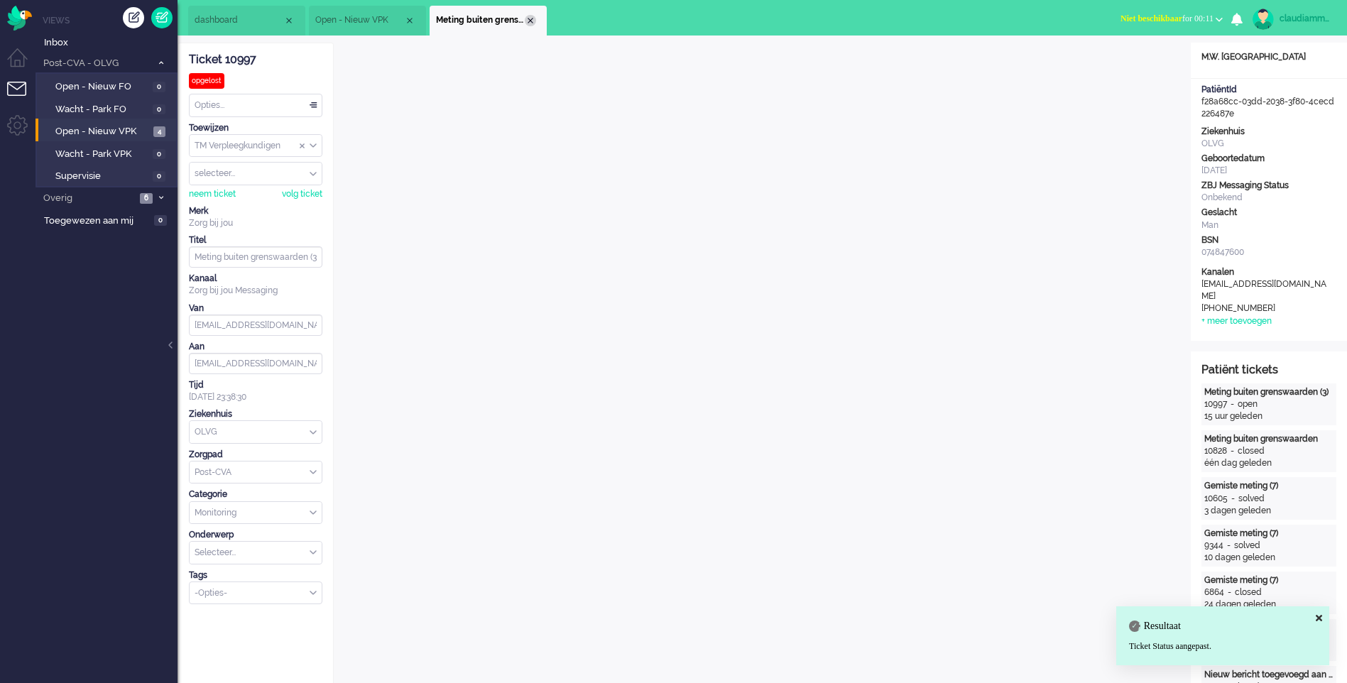 The image size is (1347, 683). I want to click on div: 15 uur geleden, so click(1268, 416).